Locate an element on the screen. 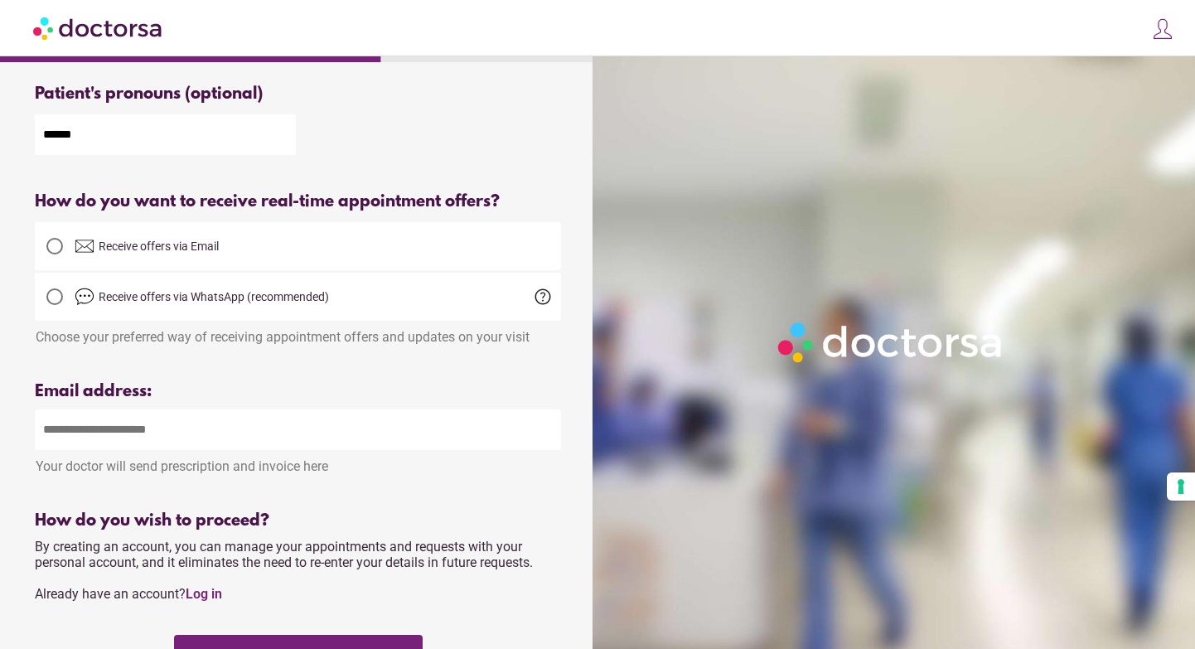  a: Log in is located at coordinates (204, 593).